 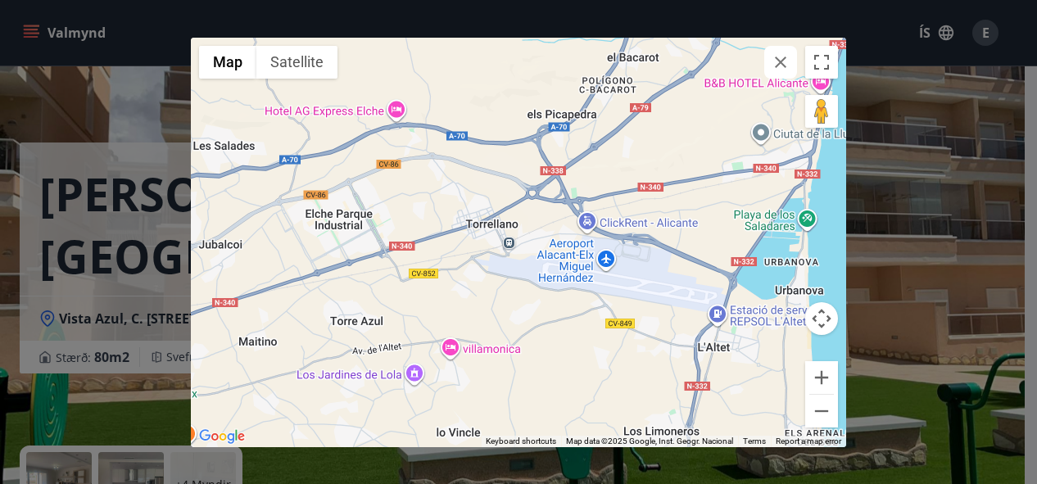 What do you see at coordinates (296, 62) in the screenshot?
I see `button: Show satellite imagery` at bounding box center [296, 62].